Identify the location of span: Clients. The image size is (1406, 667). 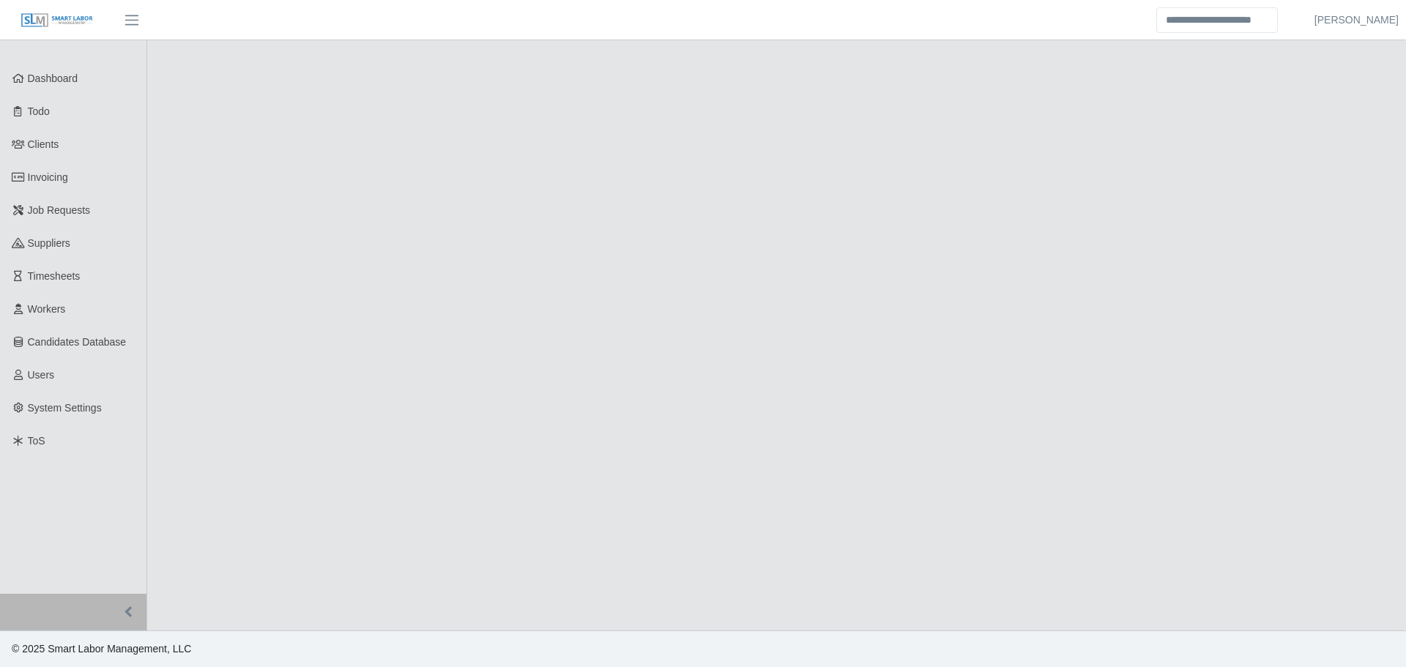
(43, 144).